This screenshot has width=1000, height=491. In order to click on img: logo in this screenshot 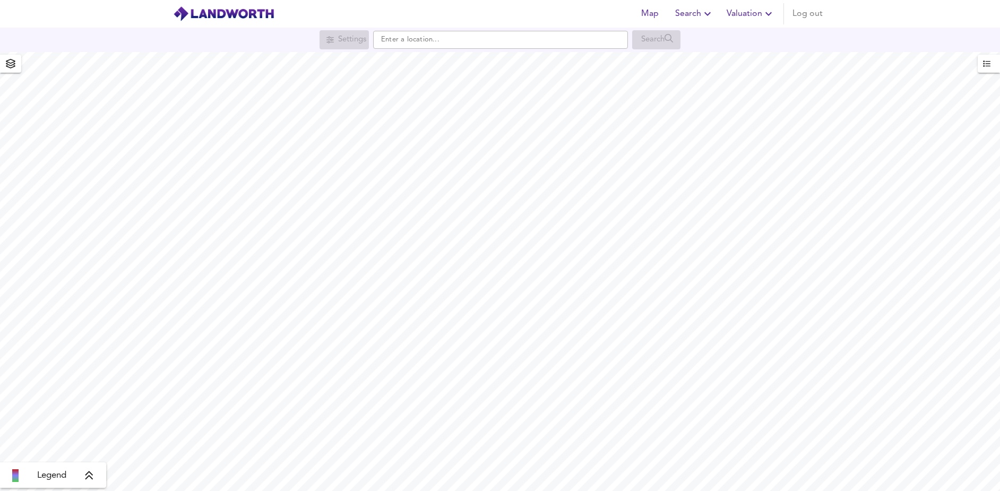, I will do `click(223, 14)`.